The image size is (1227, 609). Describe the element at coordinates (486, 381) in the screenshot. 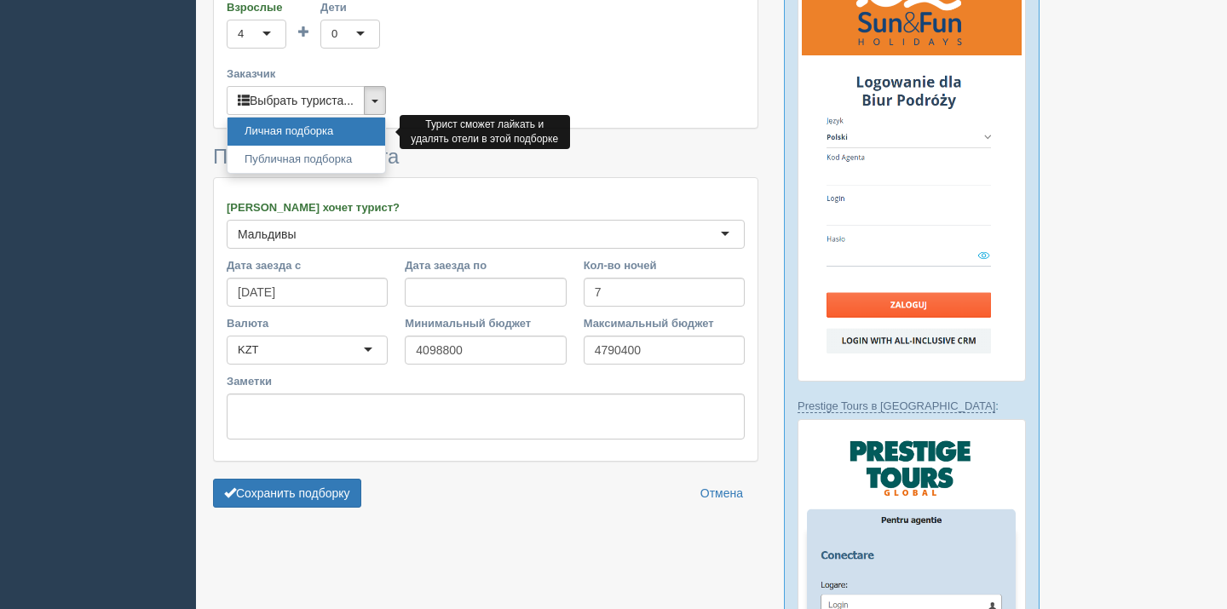

I see `label: Заметки` at that location.